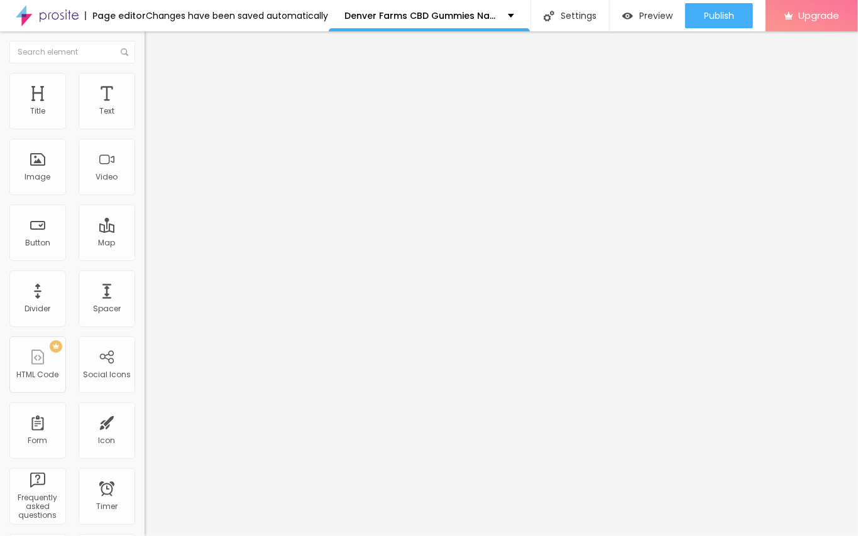  What do you see at coordinates (38, 441) in the screenshot?
I see `div: Form` at bounding box center [38, 441].